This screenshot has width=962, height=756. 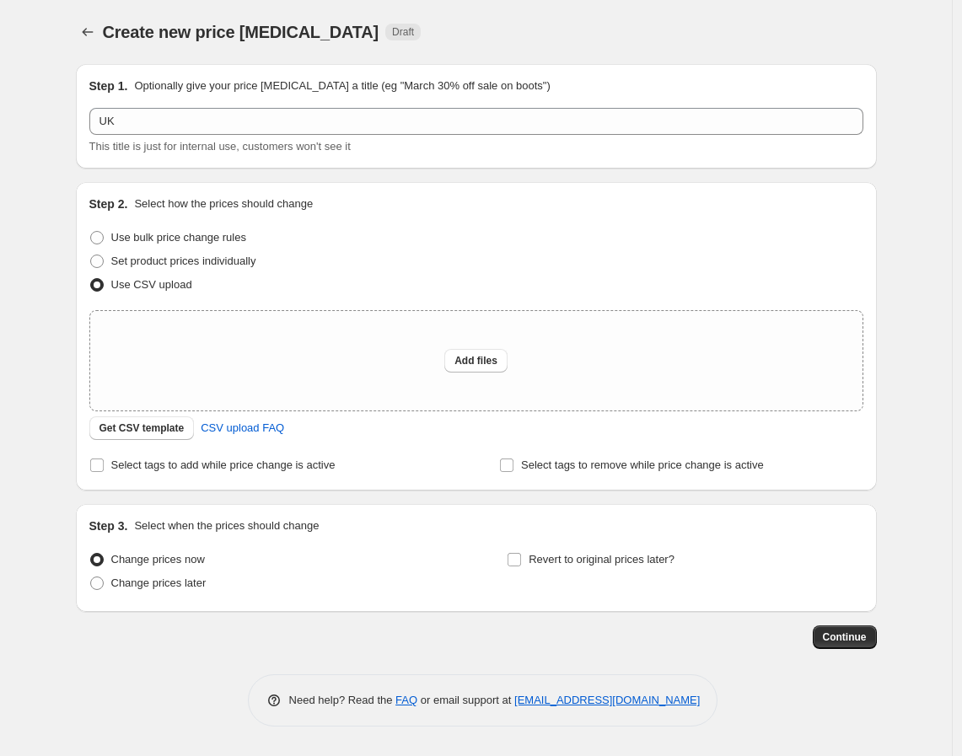 I want to click on span: or email support at, so click(x=465, y=700).